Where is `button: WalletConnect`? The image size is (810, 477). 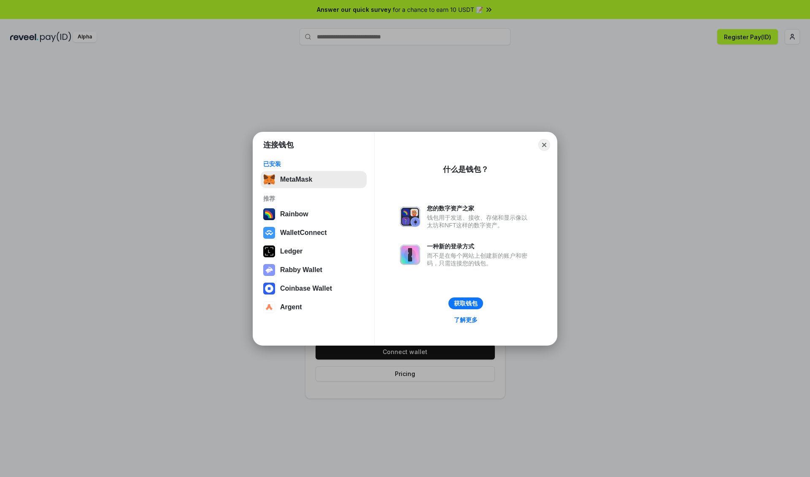 button: WalletConnect is located at coordinates (314, 233).